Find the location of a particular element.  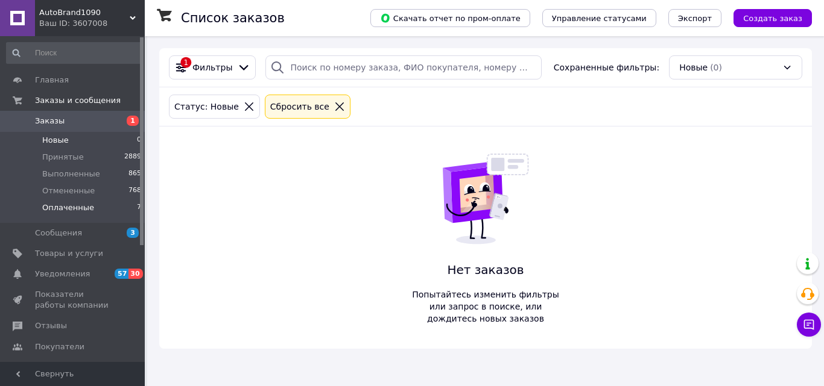

span: Заказы is located at coordinates (49, 121).